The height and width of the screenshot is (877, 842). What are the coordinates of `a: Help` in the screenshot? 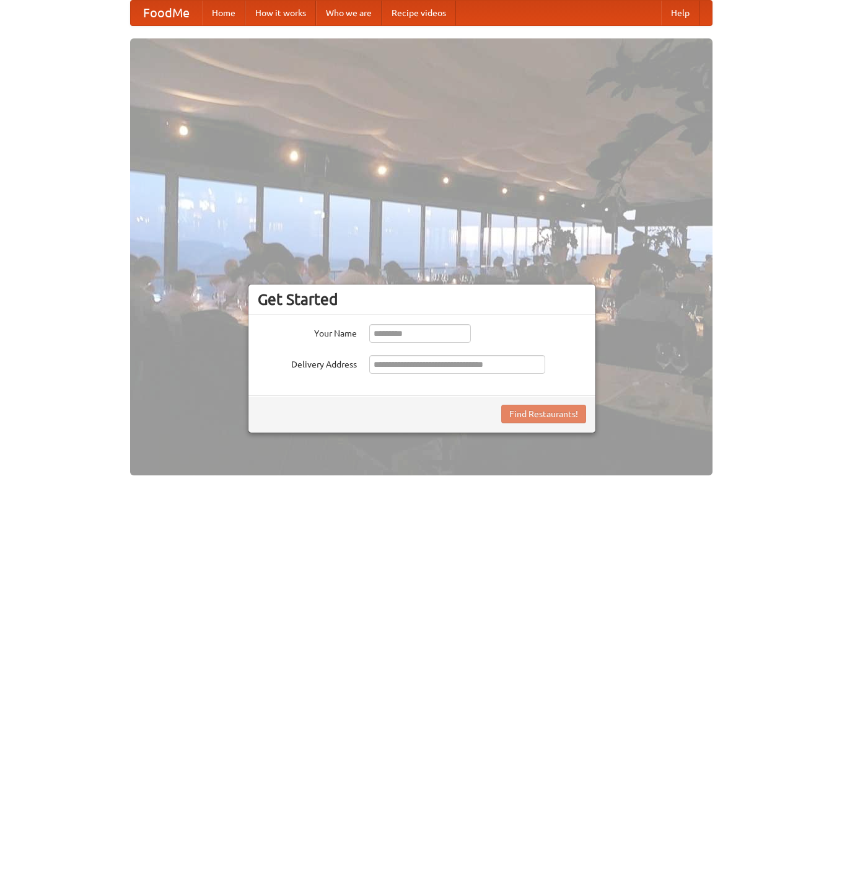 It's located at (680, 13).